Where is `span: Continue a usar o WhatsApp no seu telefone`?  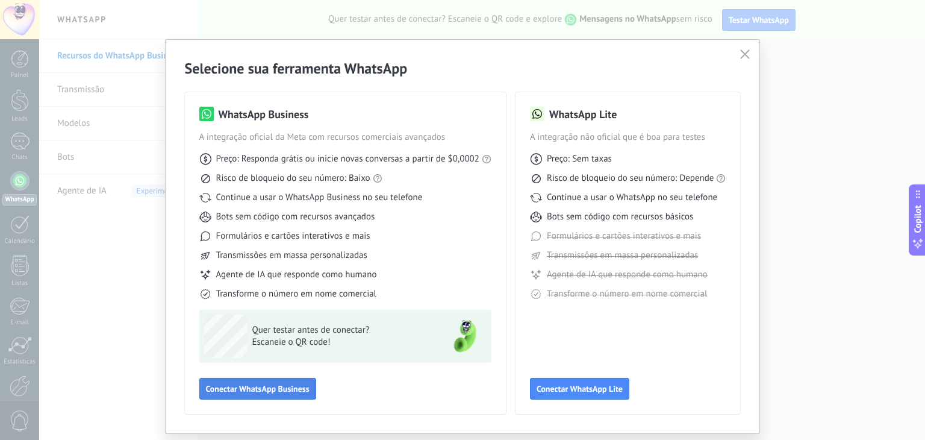
span: Continue a usar o WhatsApp no seu telefone is located at coordinates (632, 198).